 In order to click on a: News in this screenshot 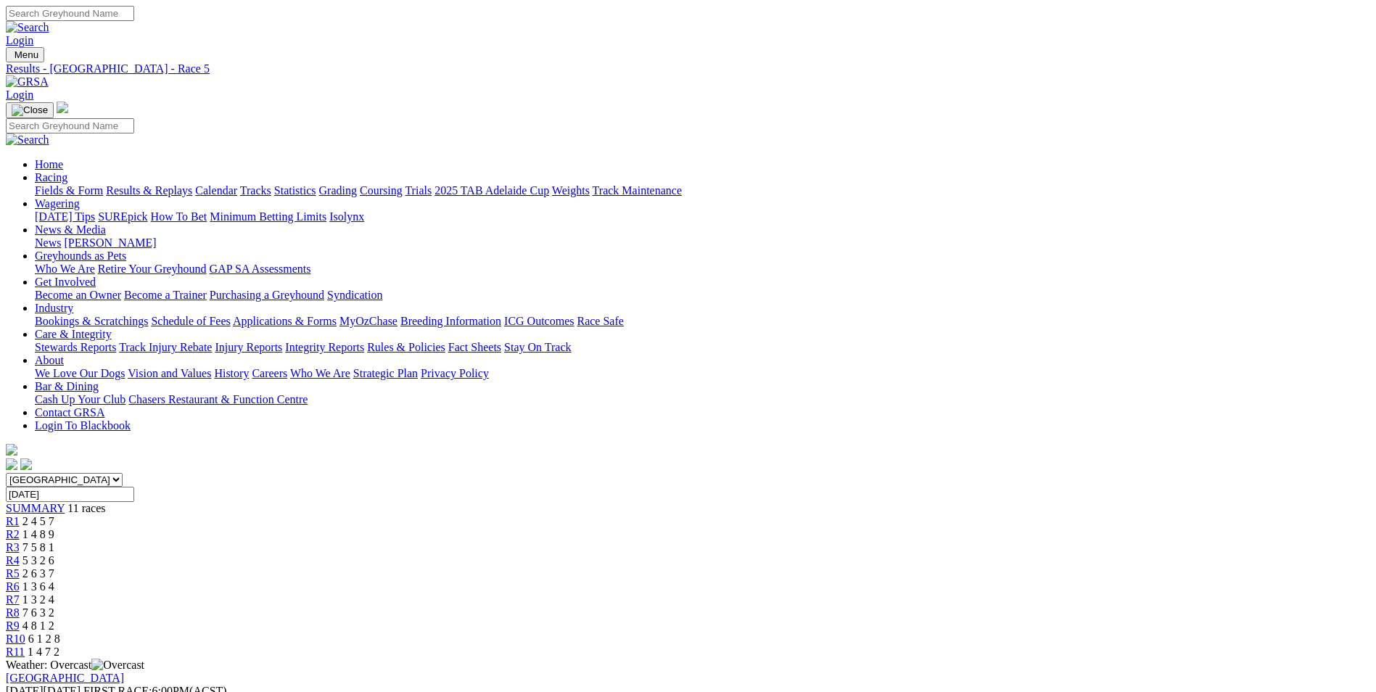, I will do `click(48, 242)`.